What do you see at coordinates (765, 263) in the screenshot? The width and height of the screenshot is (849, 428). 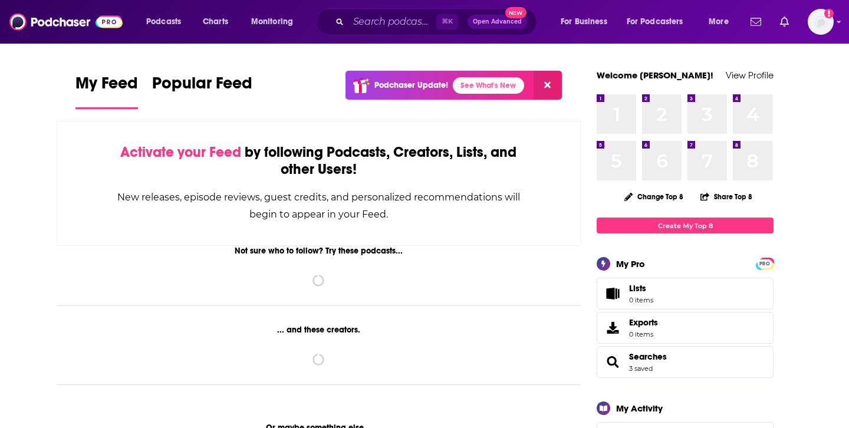 I see `a: PRO` at bounding box center [765, 263].